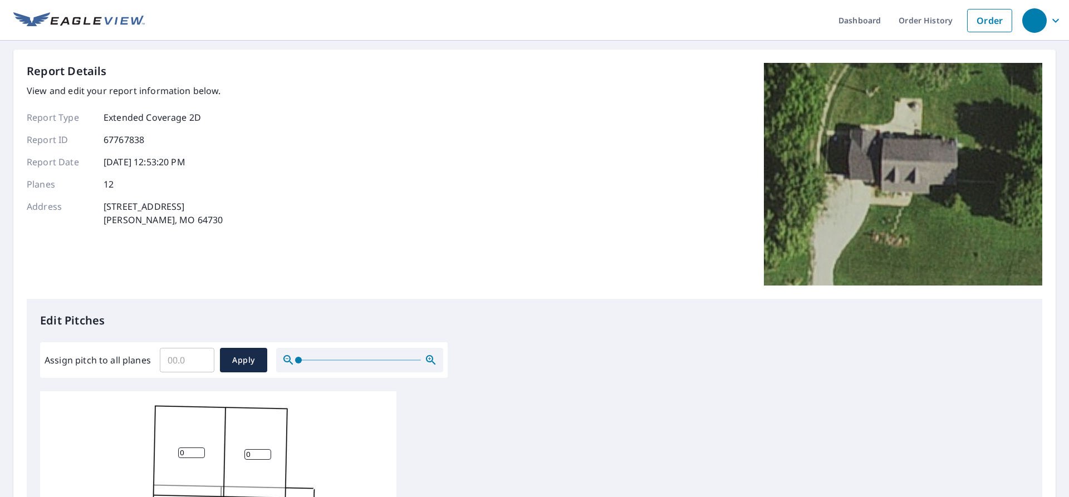  I want to click on label: Assign pitch to all planes, so click(97, 360).